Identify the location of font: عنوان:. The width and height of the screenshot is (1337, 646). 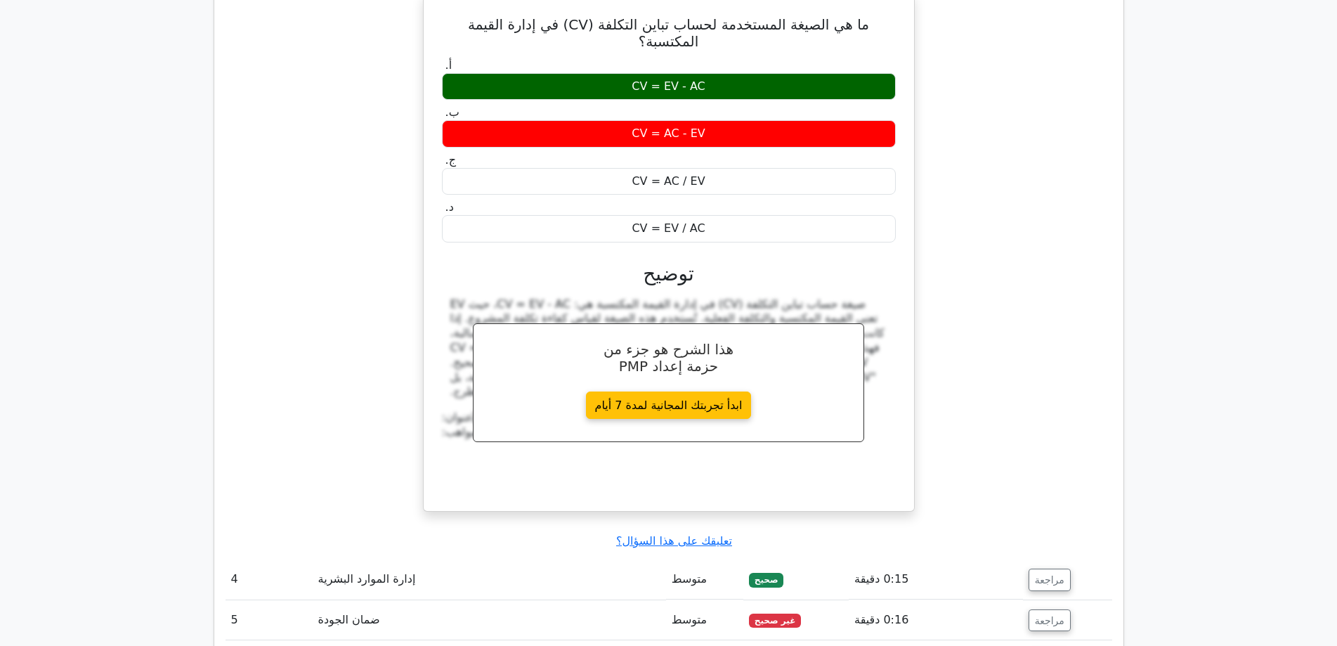
(457, 417).